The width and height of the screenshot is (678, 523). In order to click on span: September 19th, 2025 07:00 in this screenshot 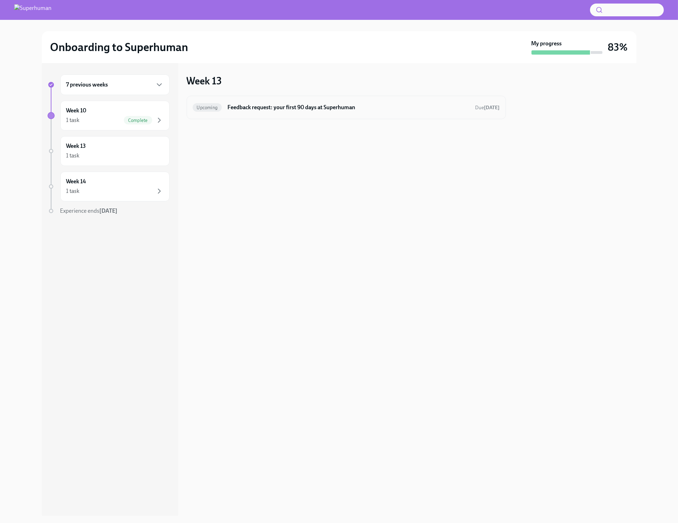, I will do `click(488, 108)`.